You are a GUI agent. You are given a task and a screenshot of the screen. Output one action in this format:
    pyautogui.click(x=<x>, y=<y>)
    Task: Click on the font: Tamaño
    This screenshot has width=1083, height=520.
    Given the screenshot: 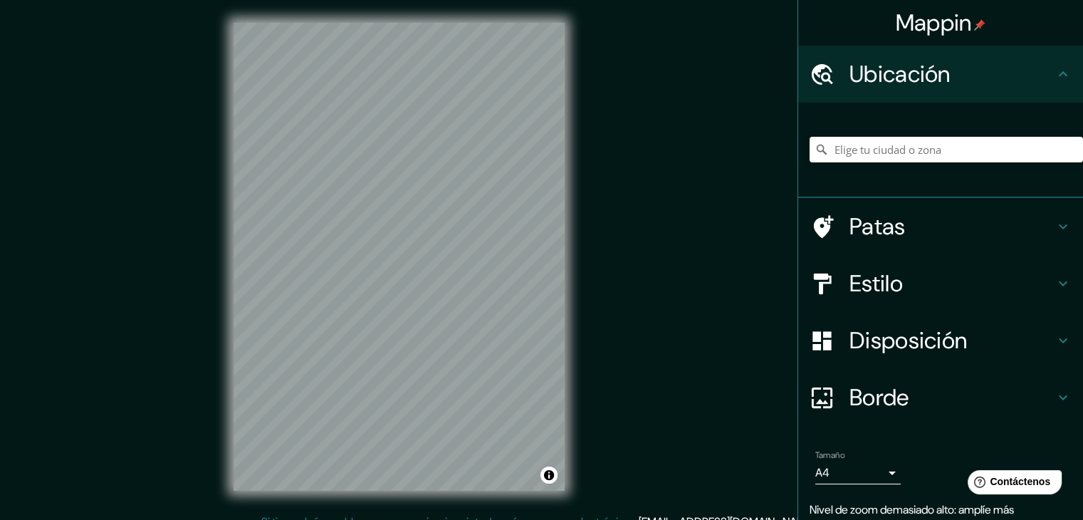 What is the action you would take?
    pyautogui.click(x=830, y=455)
    